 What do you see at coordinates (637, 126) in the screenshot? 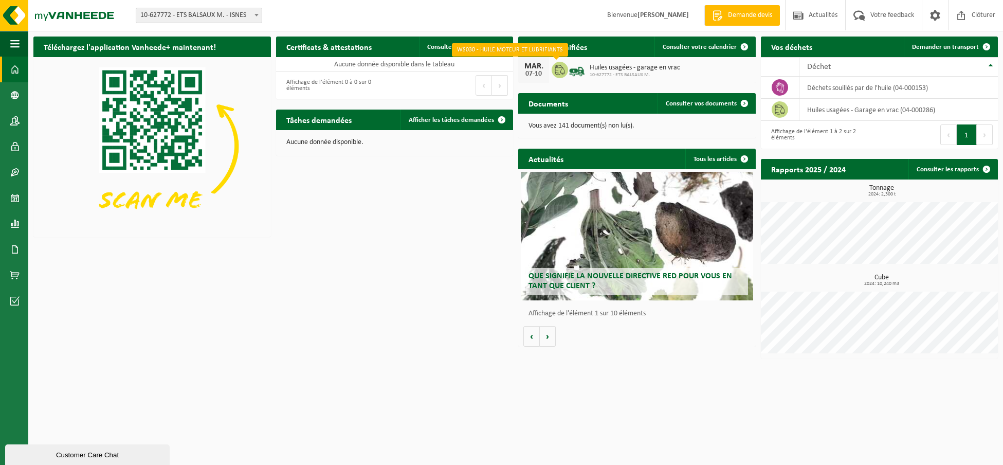
I see `p: Vous avez 141 document(s) non lu(s).` at bounding box center [637, 126].